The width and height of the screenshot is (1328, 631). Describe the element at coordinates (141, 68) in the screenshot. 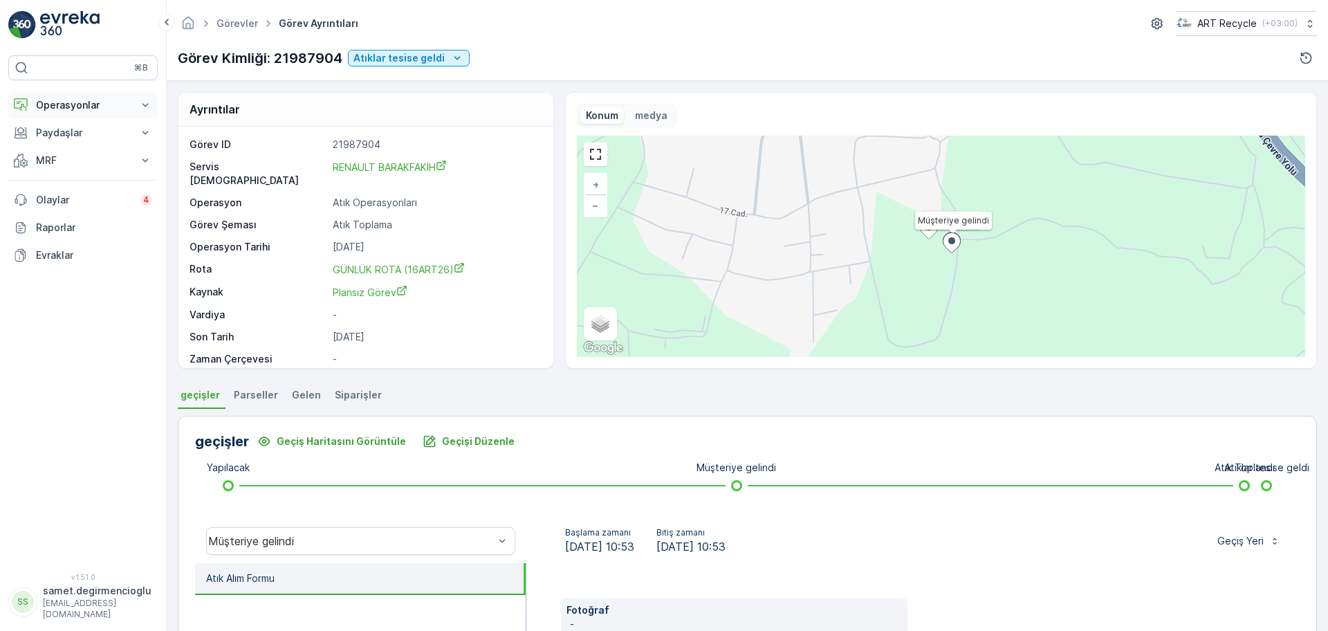

I see `p: ⌘B` at that location.